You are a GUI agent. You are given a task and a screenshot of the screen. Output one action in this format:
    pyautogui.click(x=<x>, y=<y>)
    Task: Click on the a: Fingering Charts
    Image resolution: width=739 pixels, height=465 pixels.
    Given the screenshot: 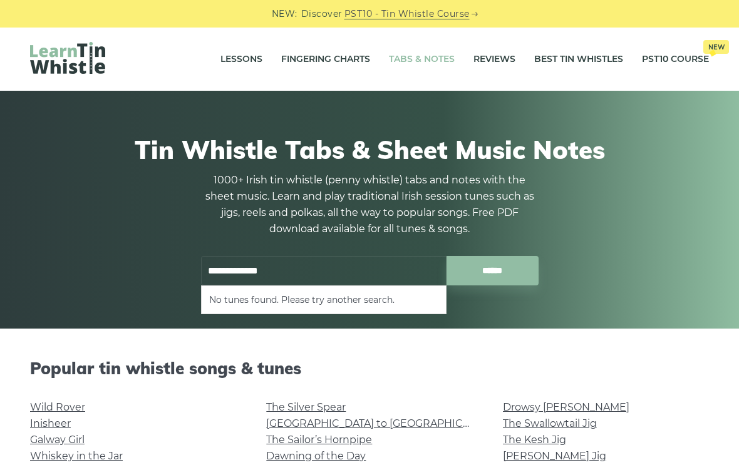 What is the action you would take?
    pyautogui.click(x=326, y=59)
    